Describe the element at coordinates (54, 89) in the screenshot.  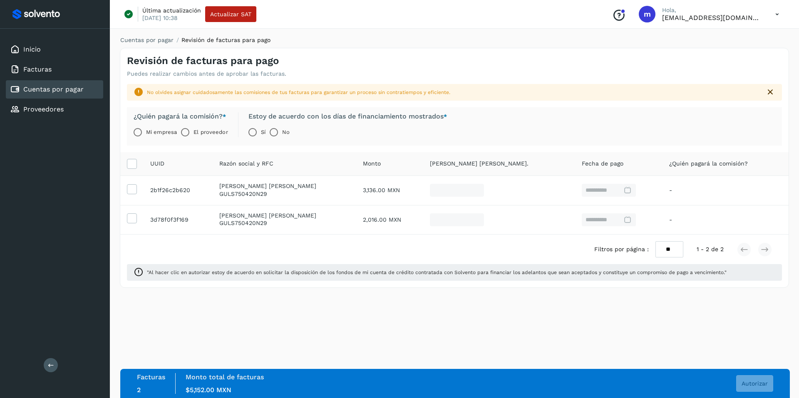
I see `div: Cuentas por pagar` at that location.